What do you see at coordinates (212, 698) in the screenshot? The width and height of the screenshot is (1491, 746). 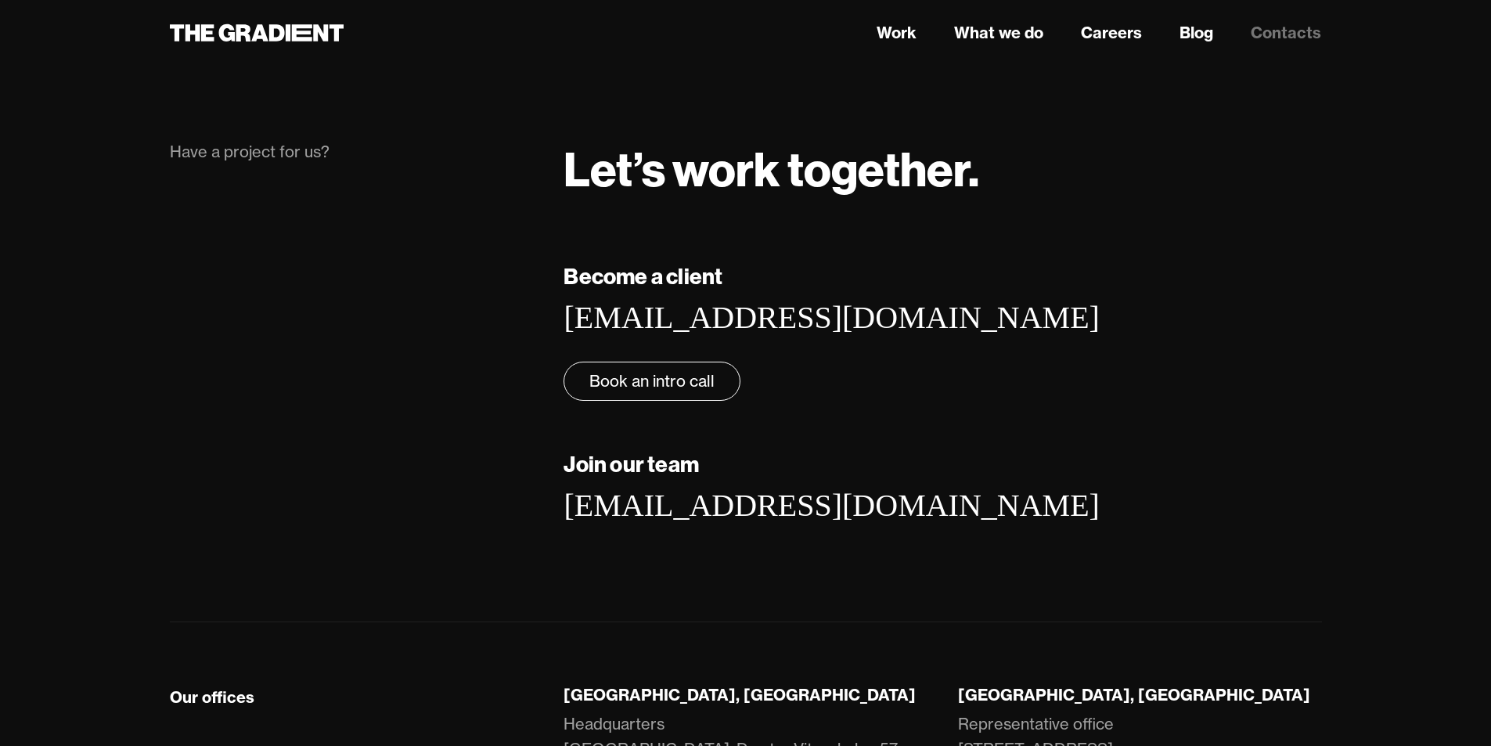 I see `div: Our offices` at bounding box center [212, 698].